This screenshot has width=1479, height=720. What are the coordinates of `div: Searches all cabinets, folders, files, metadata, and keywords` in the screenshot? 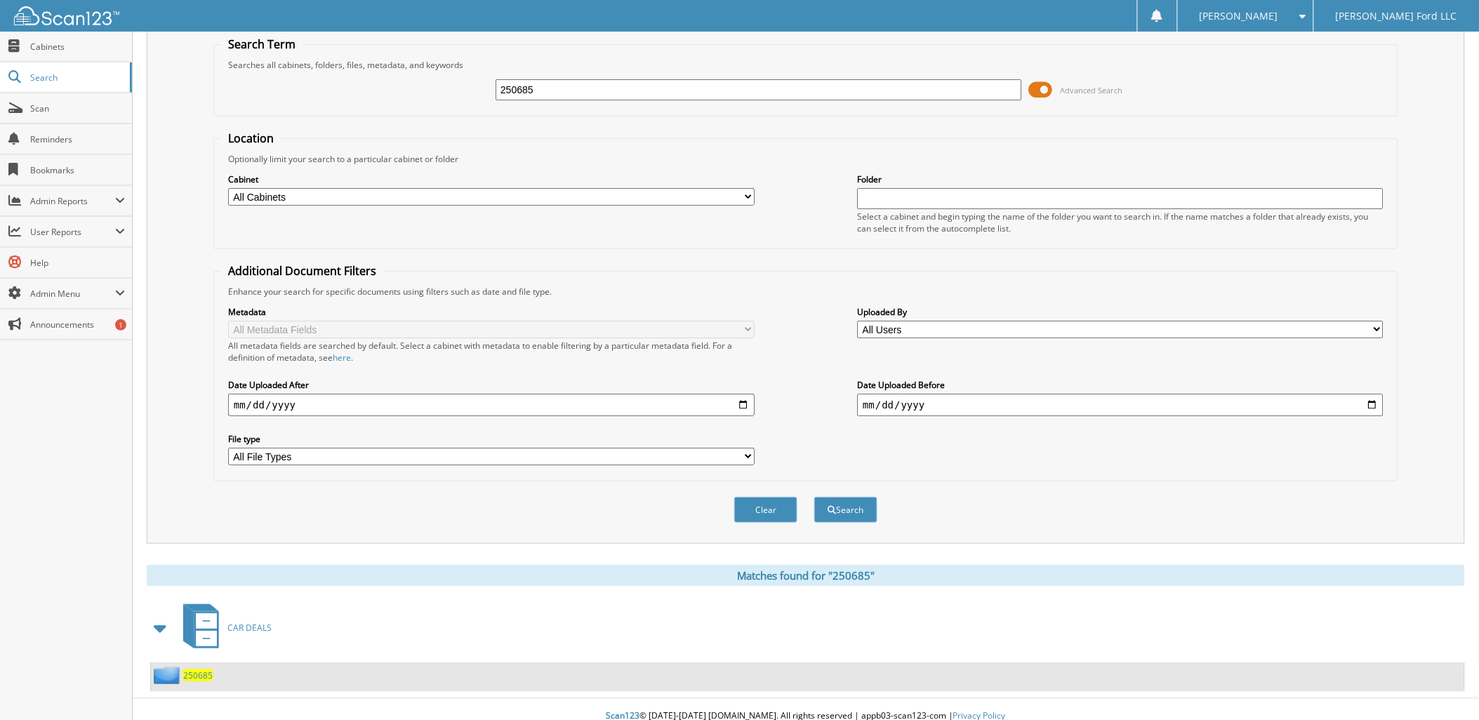 It's located at (806, 65).